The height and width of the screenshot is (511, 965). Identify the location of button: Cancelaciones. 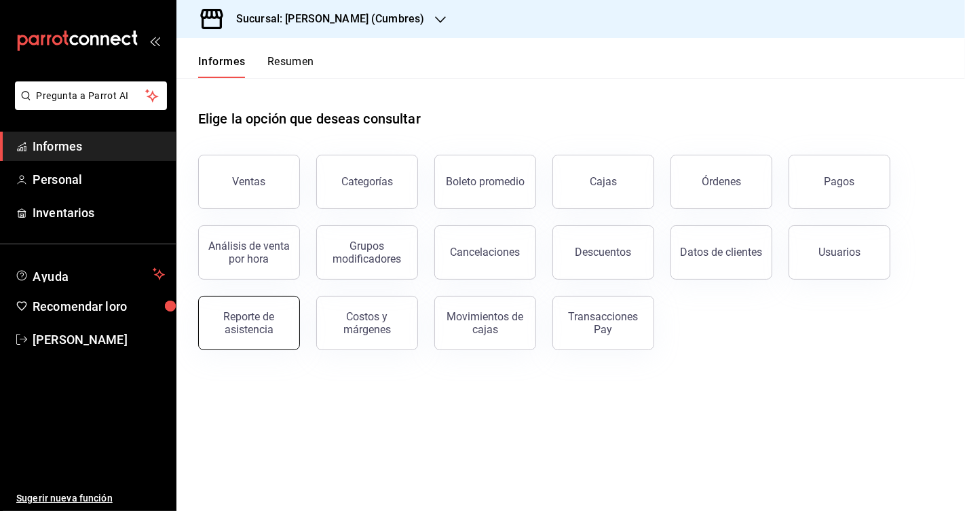
(485, 253).